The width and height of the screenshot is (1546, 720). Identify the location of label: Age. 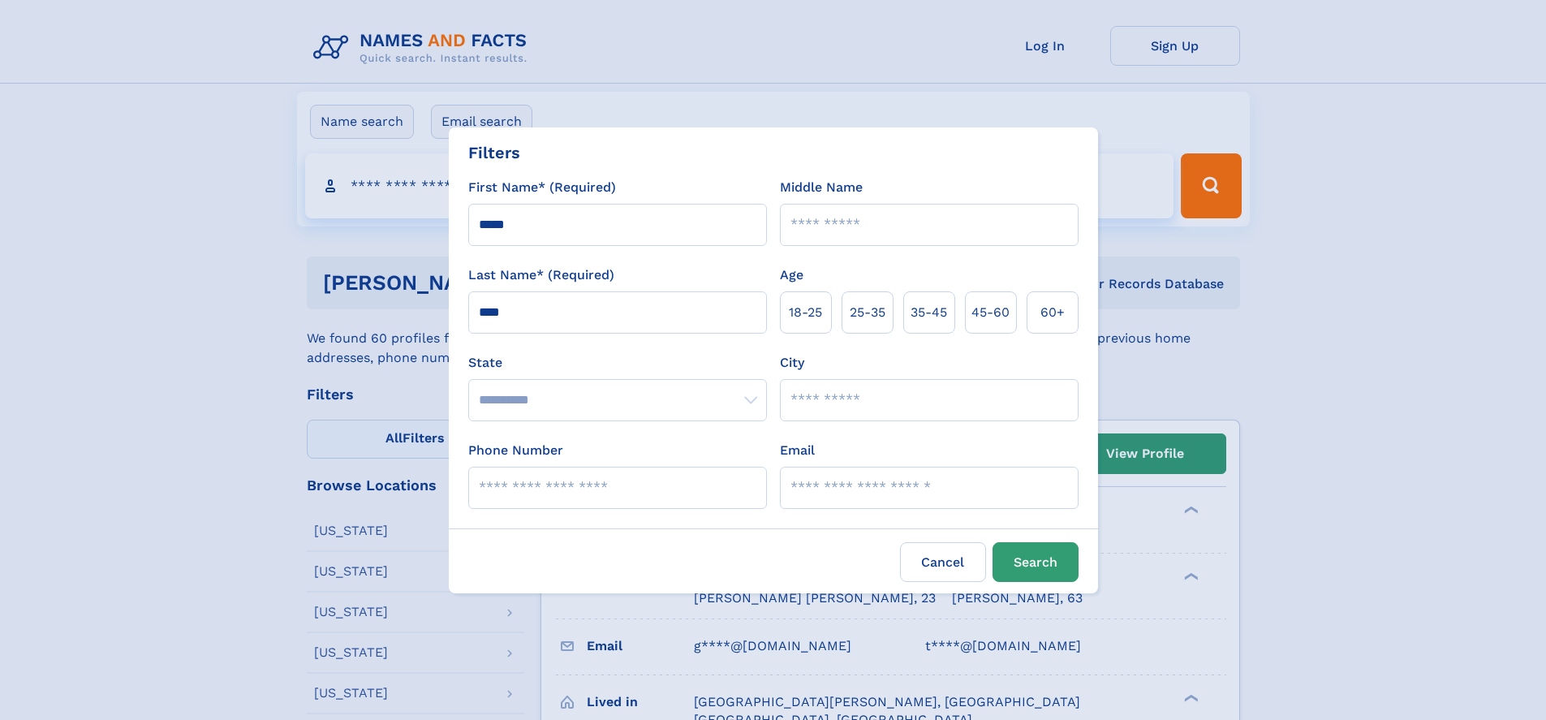
(791, 275).